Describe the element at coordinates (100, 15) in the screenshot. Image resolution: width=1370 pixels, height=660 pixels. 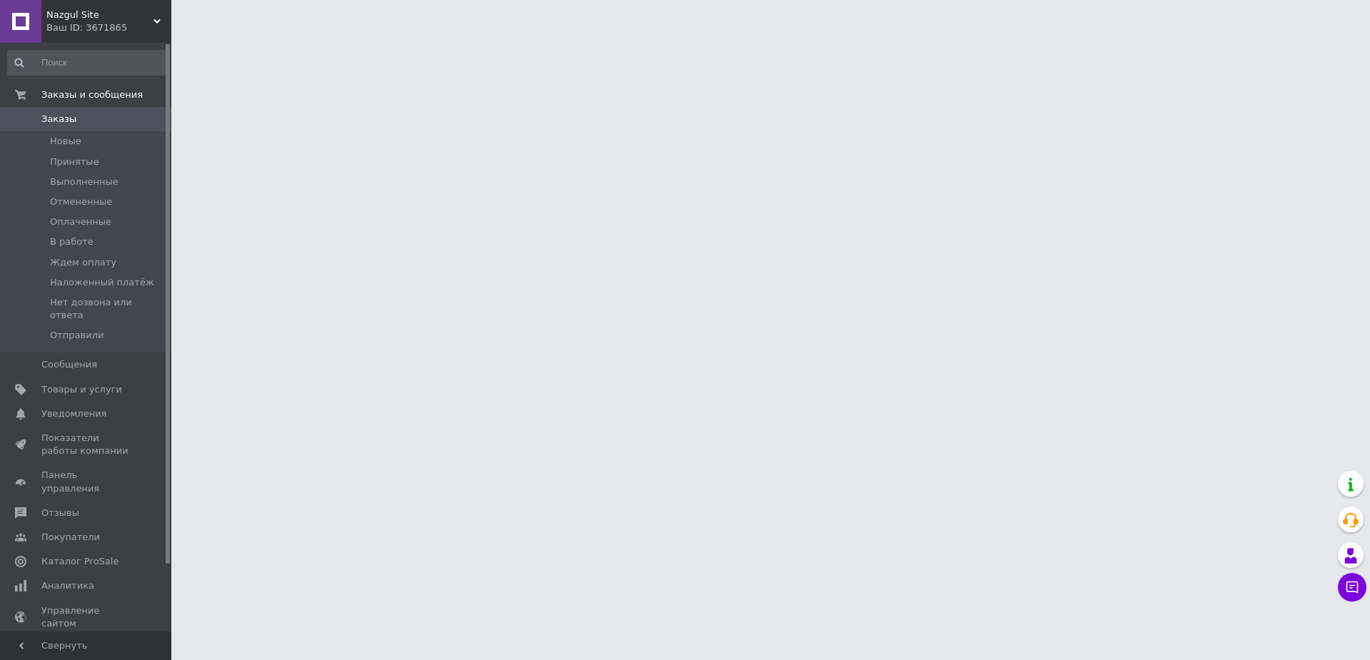
I see `span: Nazgul Site` at that location.